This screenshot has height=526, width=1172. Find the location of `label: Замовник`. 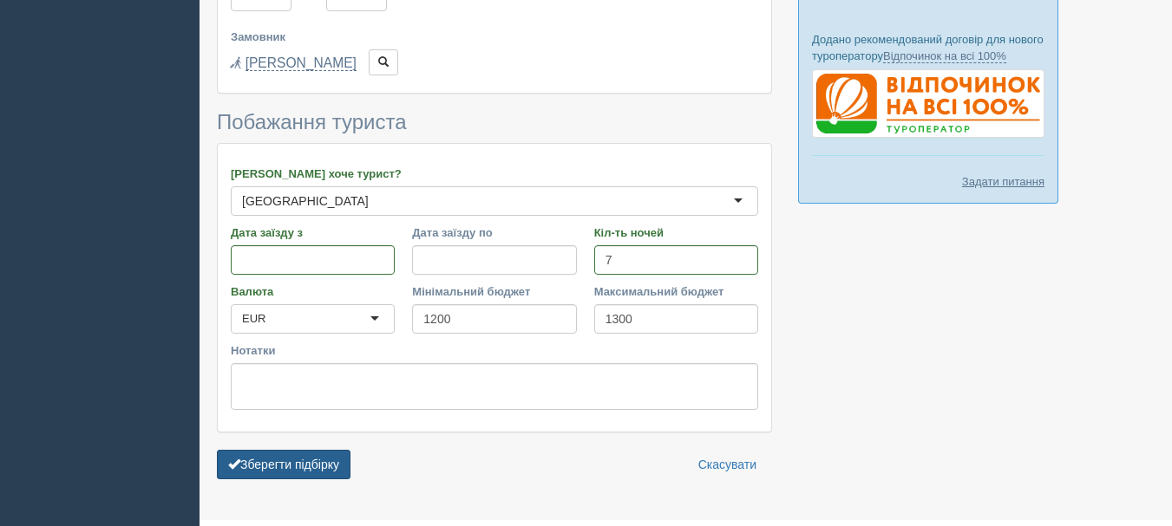

label: Замовник is located at coordinates (494, 36).